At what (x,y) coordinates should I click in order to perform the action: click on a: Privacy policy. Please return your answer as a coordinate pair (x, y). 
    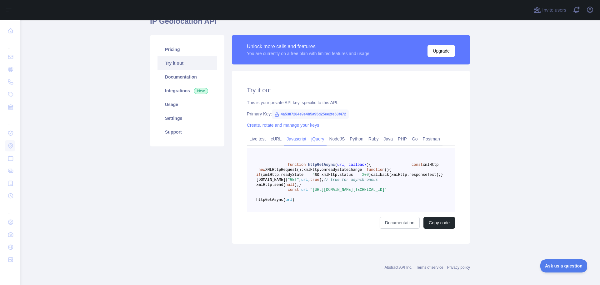
    Looking at the image, I should click on (458, 267).